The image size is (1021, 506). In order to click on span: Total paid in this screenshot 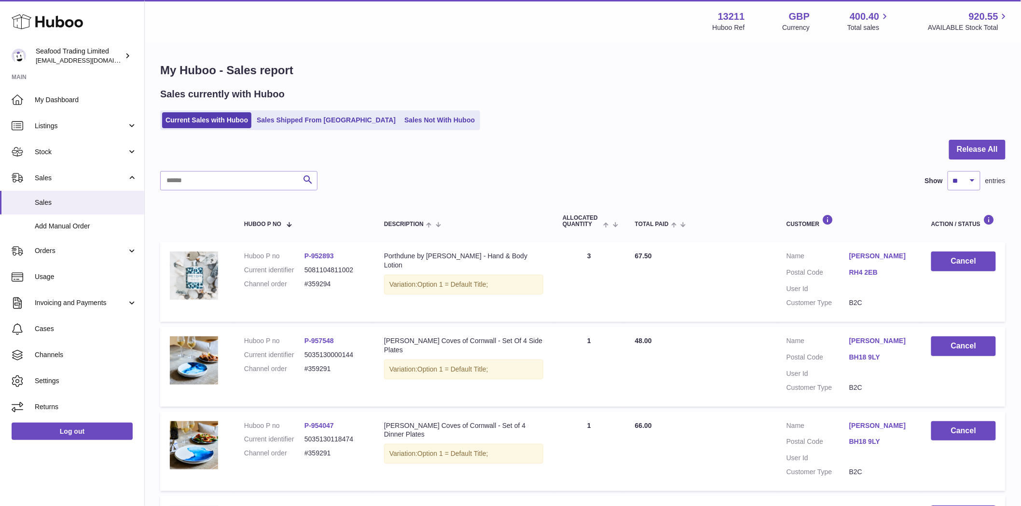, I will do `click(652, 224)`.